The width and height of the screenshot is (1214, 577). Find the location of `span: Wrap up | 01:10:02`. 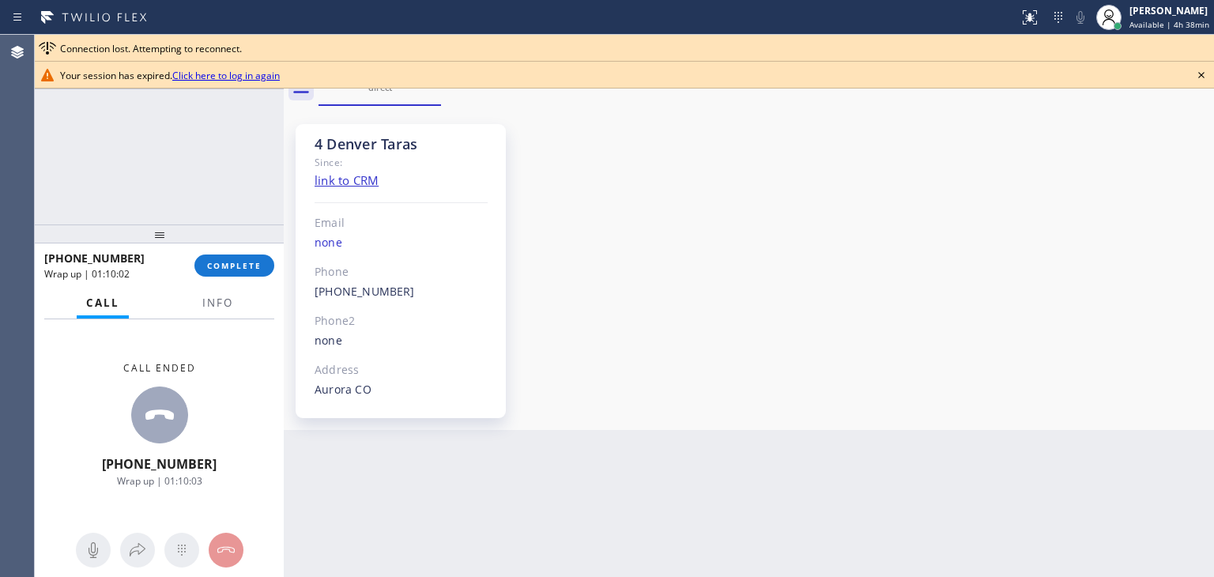

span: Wrap up | 01:10:02 is located at coordinates (87, 273).